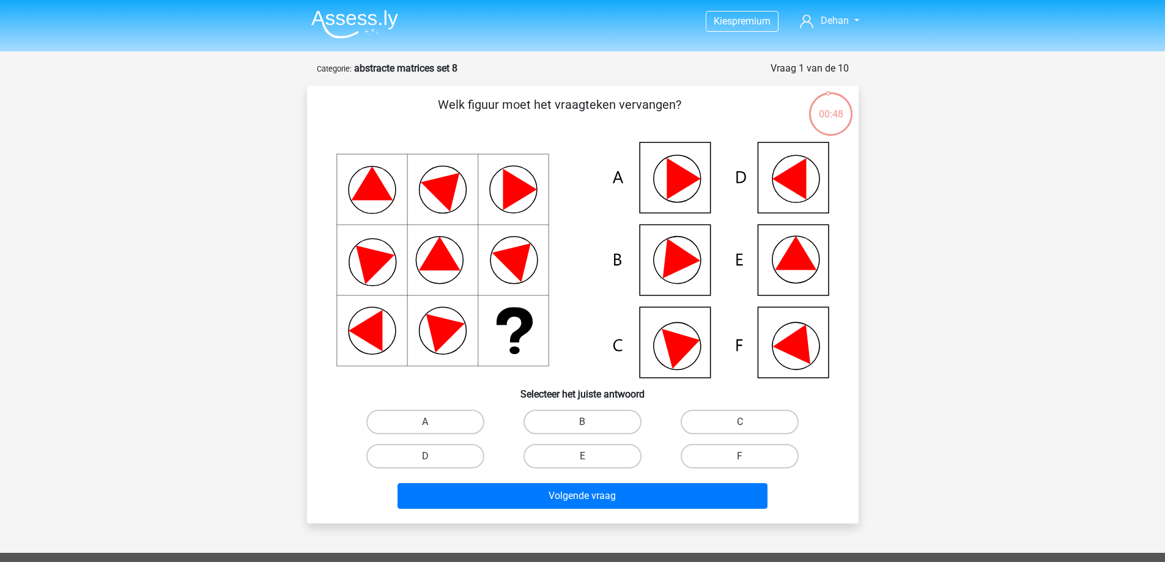 Image resolution: width=1165 pixels, height=562 pixels. What do you see at coordinates (582, 456) in the screenshot?
I see `label: E` at bounding box center [582, 456].